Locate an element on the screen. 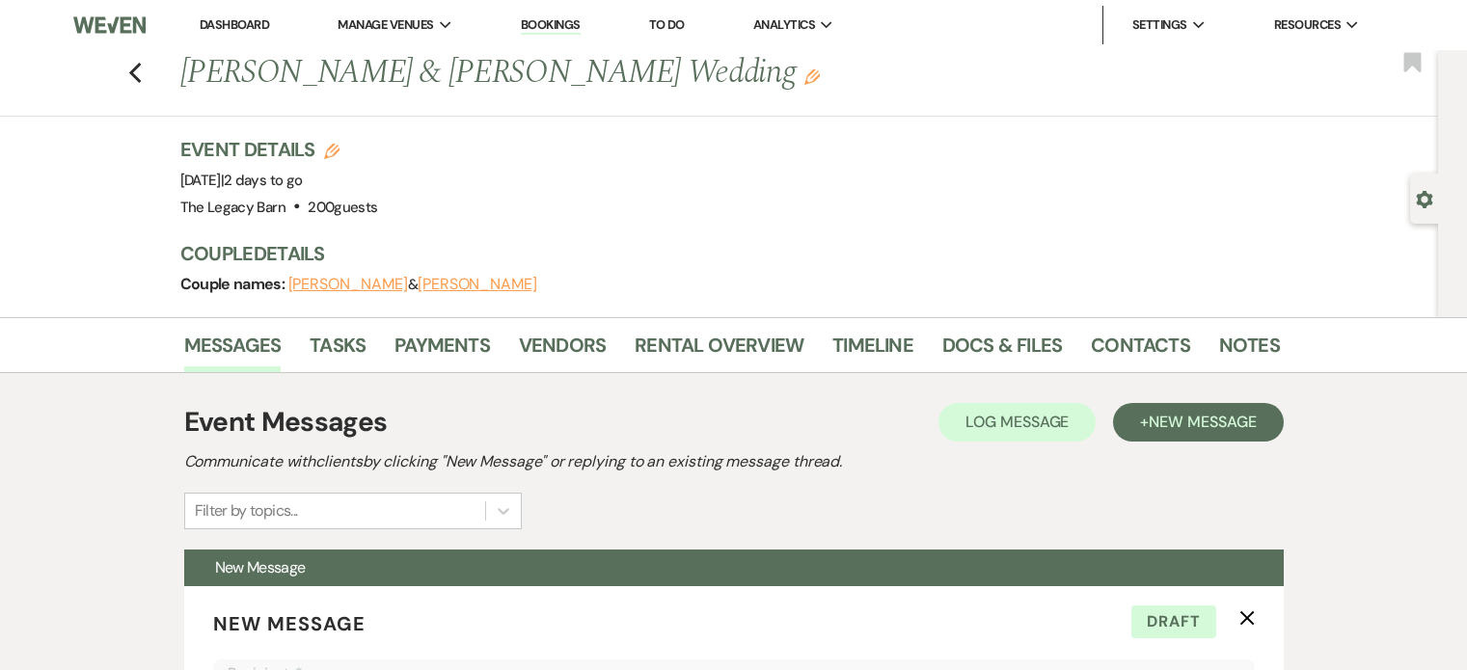 This screenshot has height=670, width=1467. button: Open lead details is located at coordinates (1425, 198).